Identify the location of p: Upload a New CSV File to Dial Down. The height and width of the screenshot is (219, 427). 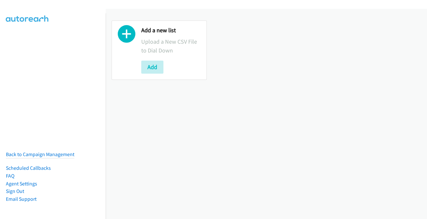
(171, 46).